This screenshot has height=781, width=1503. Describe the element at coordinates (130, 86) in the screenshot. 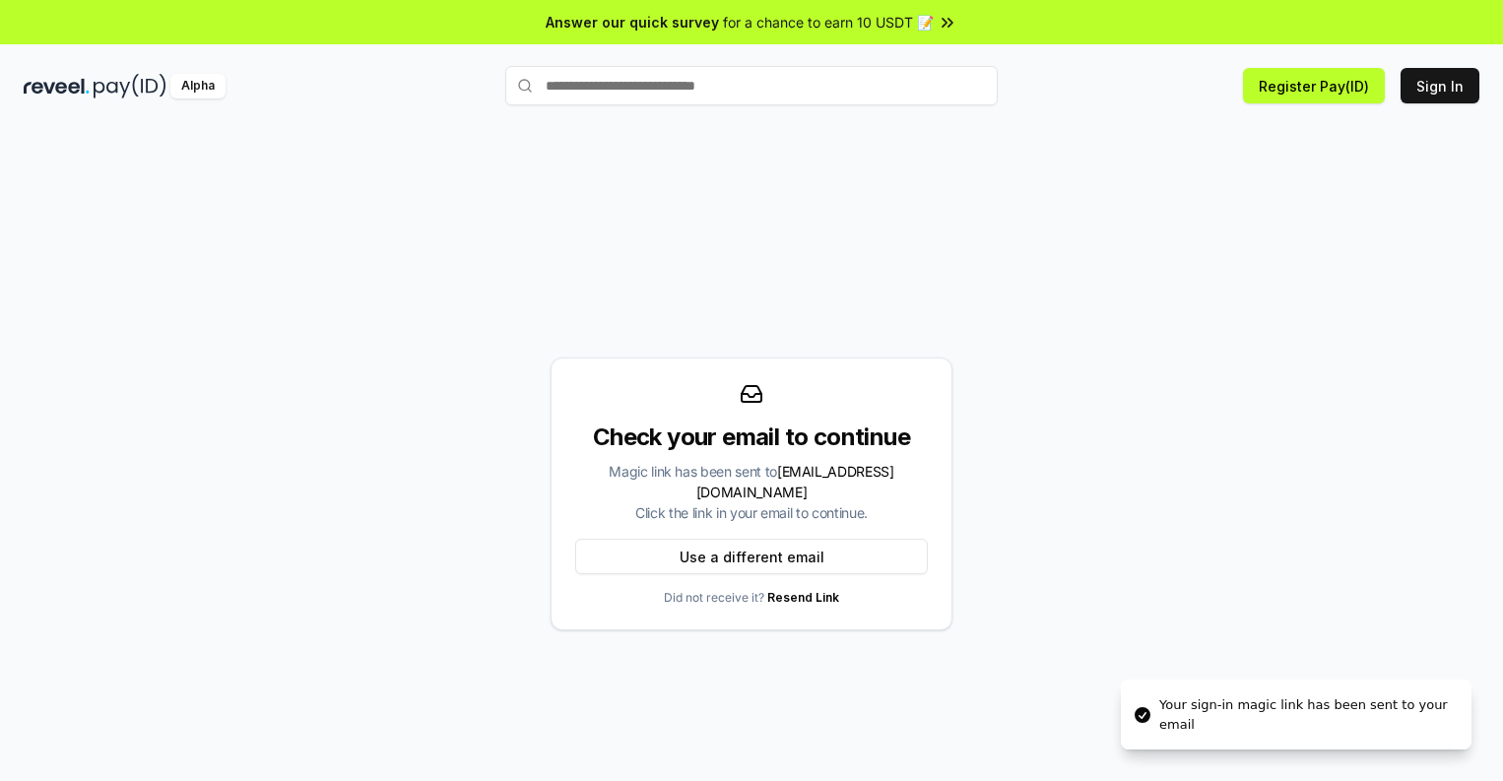

I see `img: pay_id` at that location.